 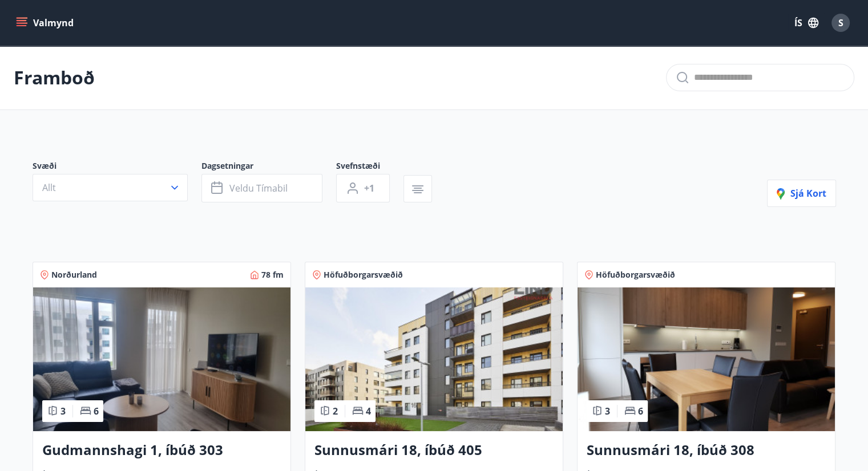 I want to click on button: menu, so click(x=46, y=23).